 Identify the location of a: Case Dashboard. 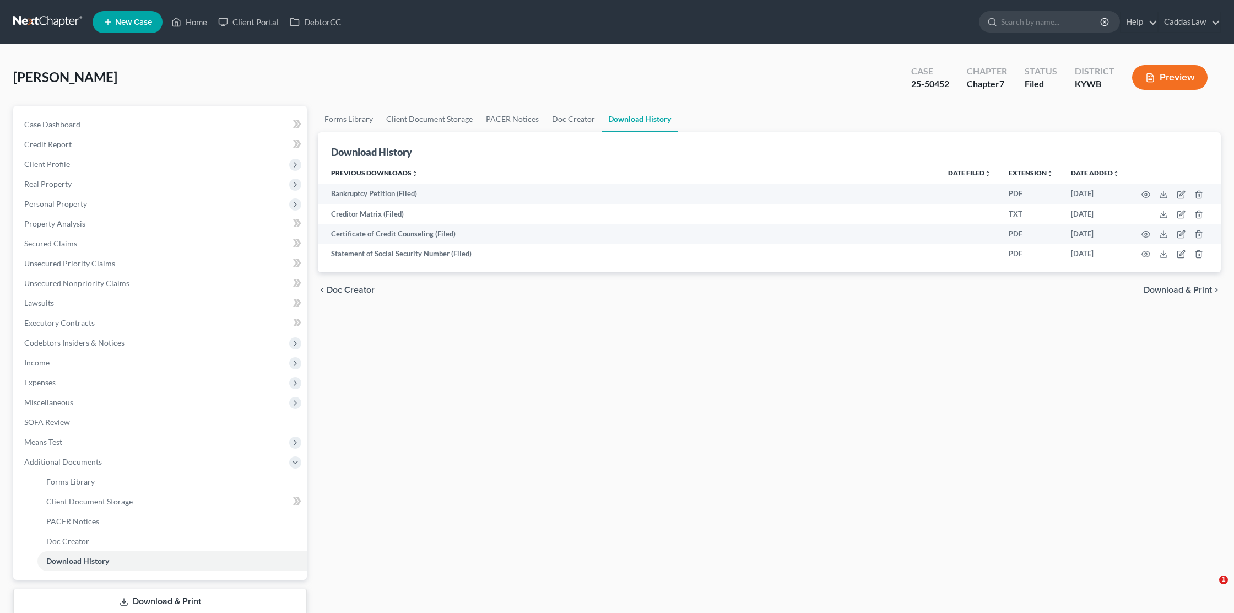
(161, 125).